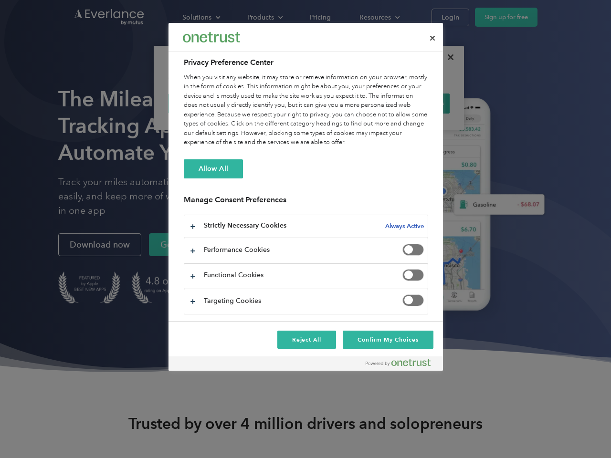 The width and height of the screenshot is (611, 458). What do you see at coordinates (402, 365) in the screenshot?
I see `a: Powered by OneTrust Opens in a new Tab` at bounding box center [402, 365].